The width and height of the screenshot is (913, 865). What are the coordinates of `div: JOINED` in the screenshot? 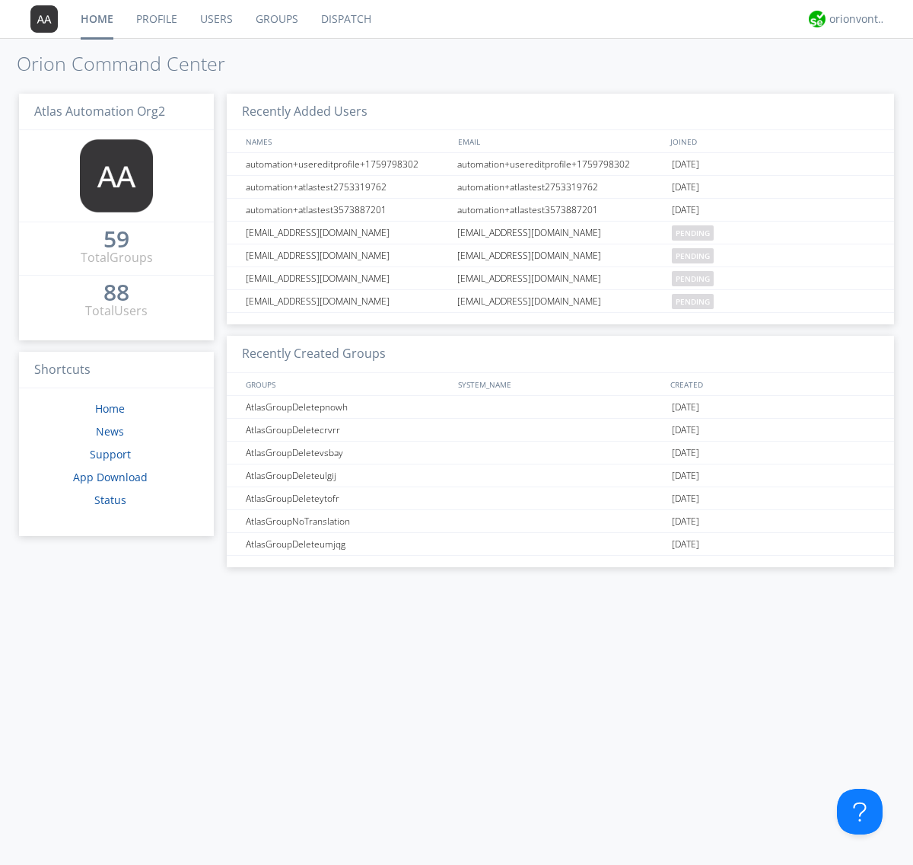 It's located at (773, 141).